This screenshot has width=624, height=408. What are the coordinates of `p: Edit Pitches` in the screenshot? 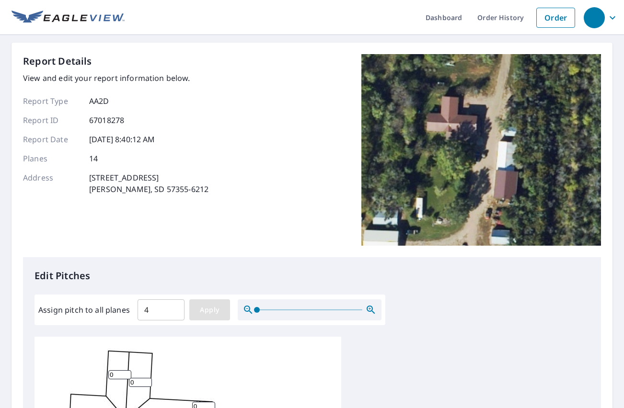 It's located at (312, 276).